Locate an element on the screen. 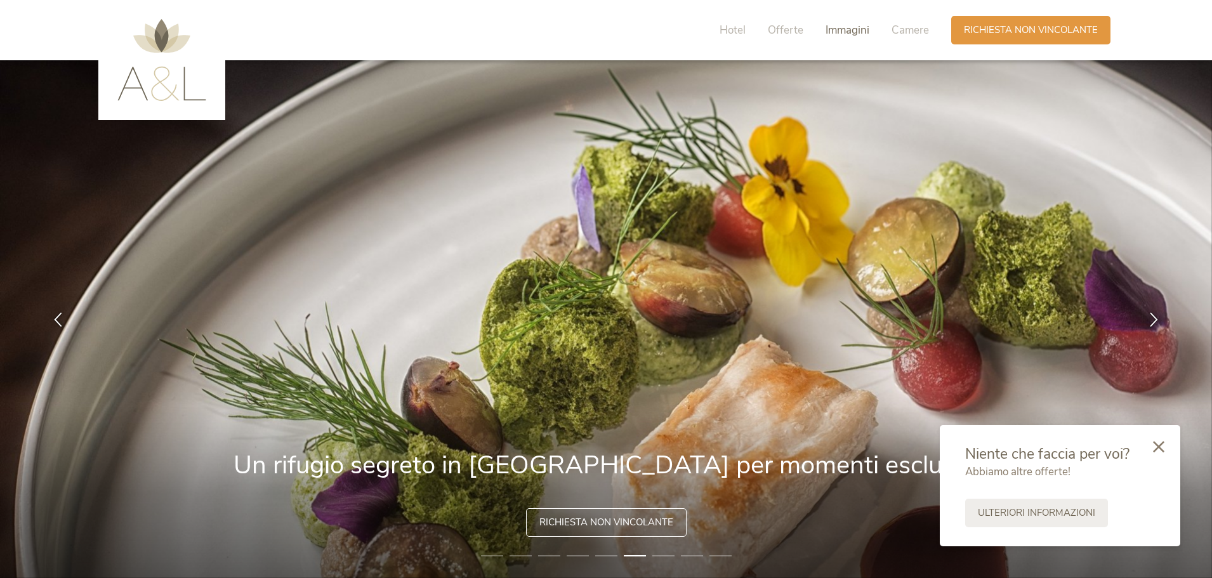 Image resolution: width=1212 pixels, height=578 pixels. span: Immagini is located at coordinates (847, 30).